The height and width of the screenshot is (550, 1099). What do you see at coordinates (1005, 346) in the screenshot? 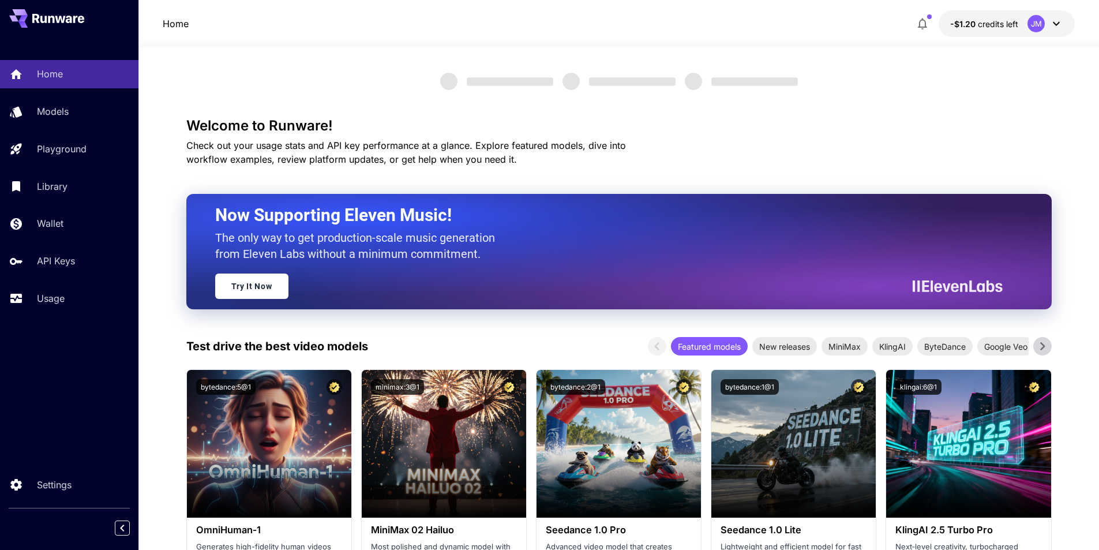
I see `span: Google Veo` at bounding box center [1005, 346].